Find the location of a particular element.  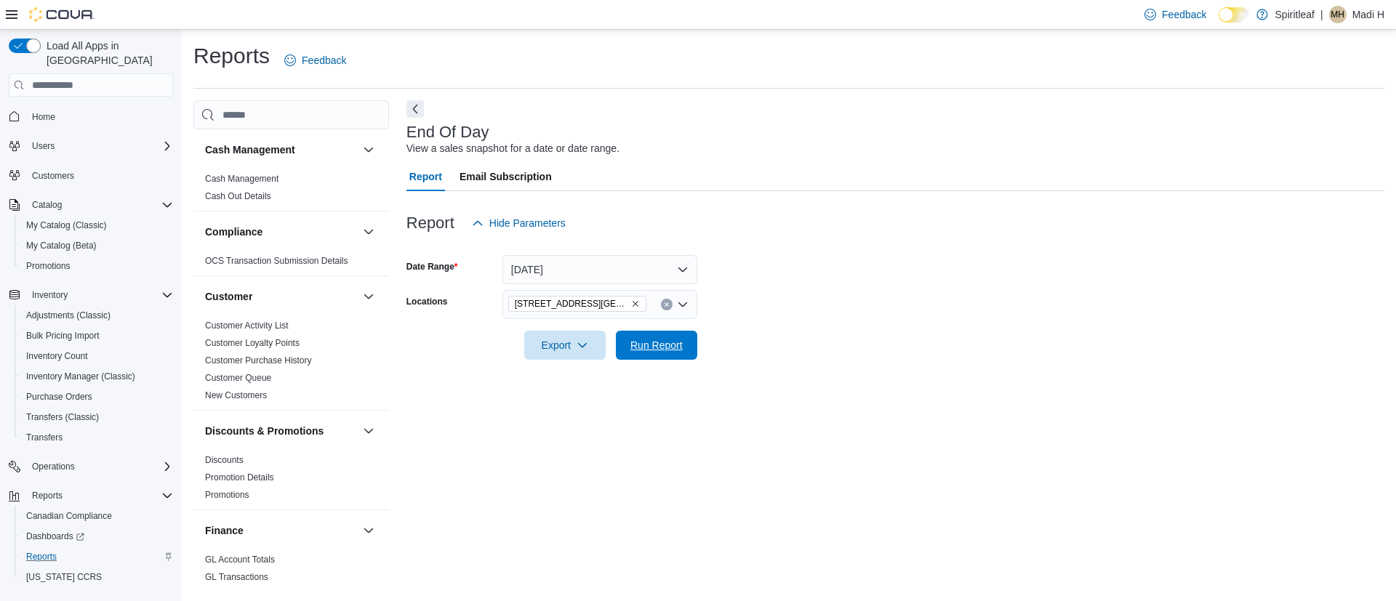

span: Discounts is located at coordinates (224, 460).